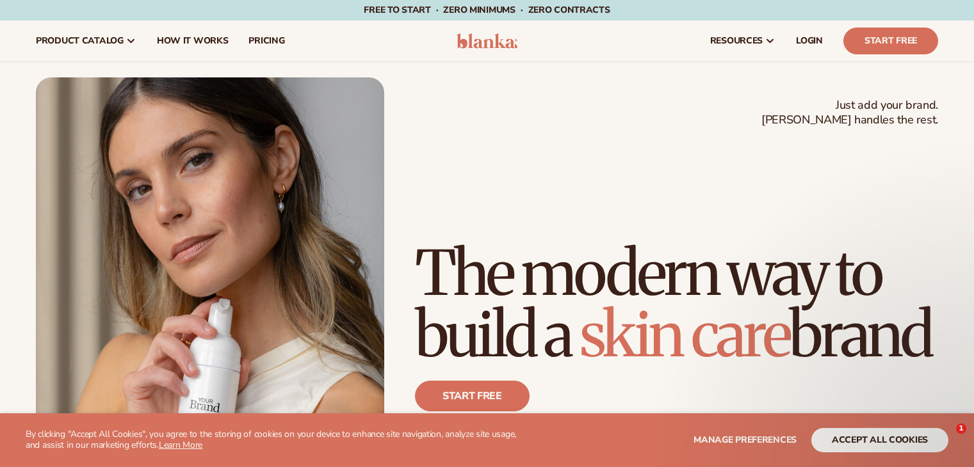  I want to click on a: Start free, so click(472, 396).